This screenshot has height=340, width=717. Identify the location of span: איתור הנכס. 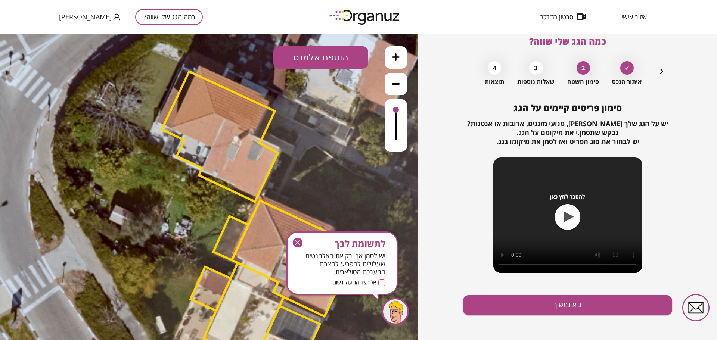
(627, 82).